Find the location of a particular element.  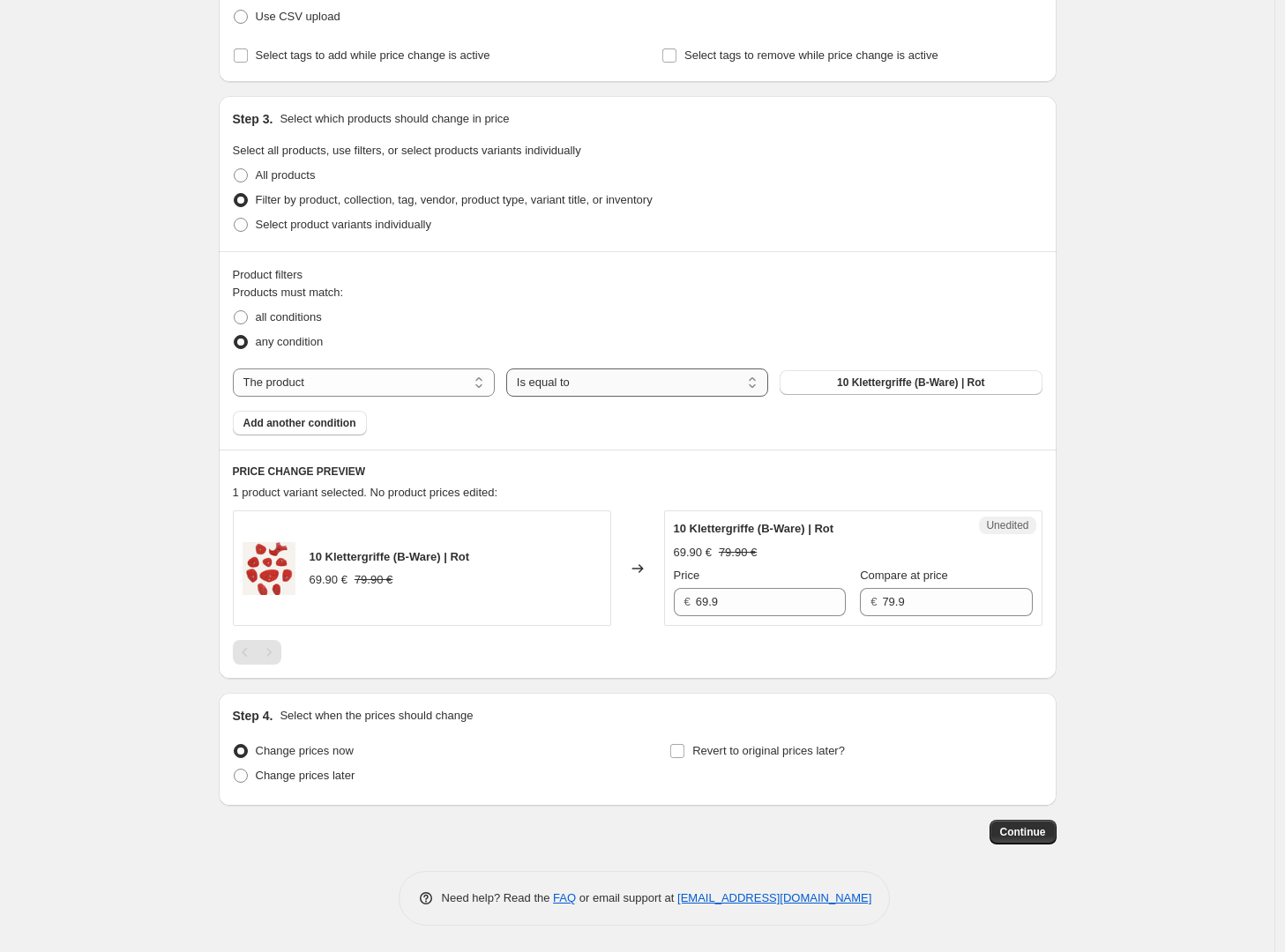

span: all conditions is located at coordinates (288, 317).